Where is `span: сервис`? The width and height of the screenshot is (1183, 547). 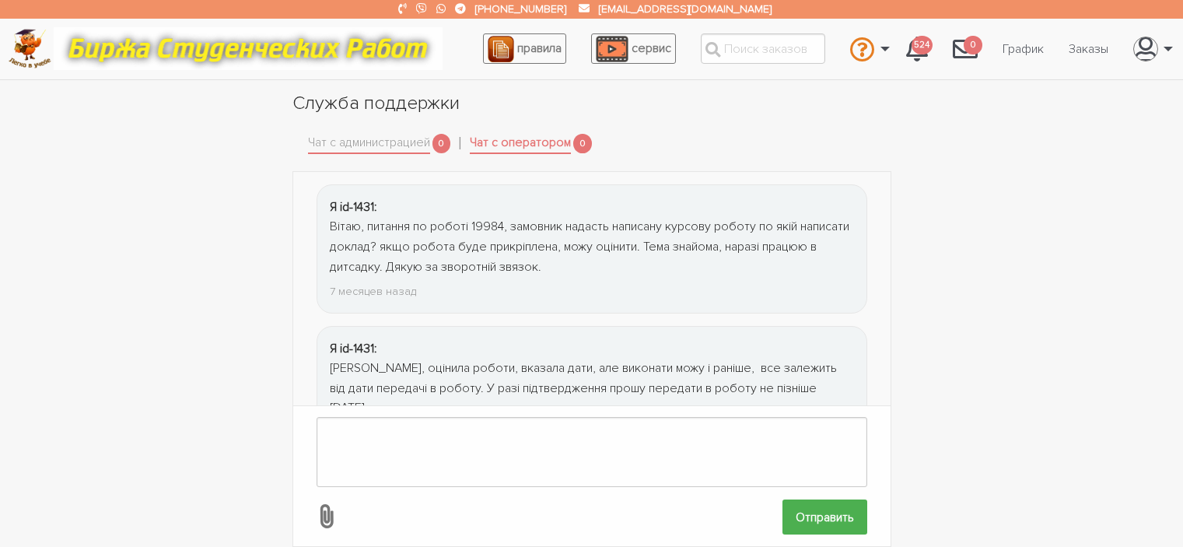
span: сервис is located at coordinates (651, 48).